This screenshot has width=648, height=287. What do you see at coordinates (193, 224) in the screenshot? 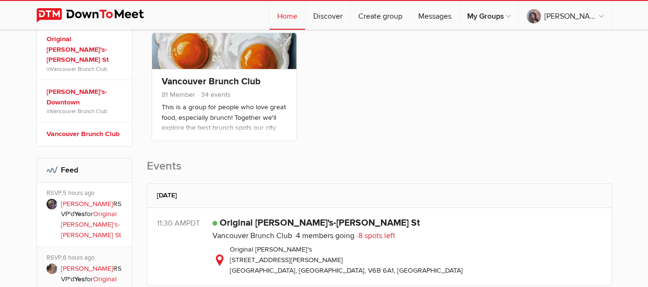
I see `span: America/Vancouver` at bounding box center [193, 224].